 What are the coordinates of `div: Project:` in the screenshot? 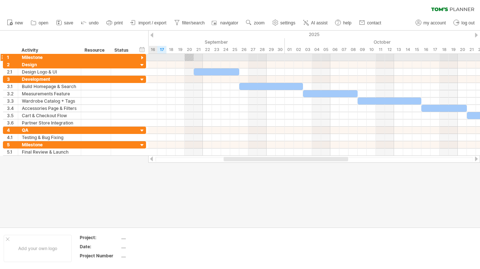 It's located at (100, 237).